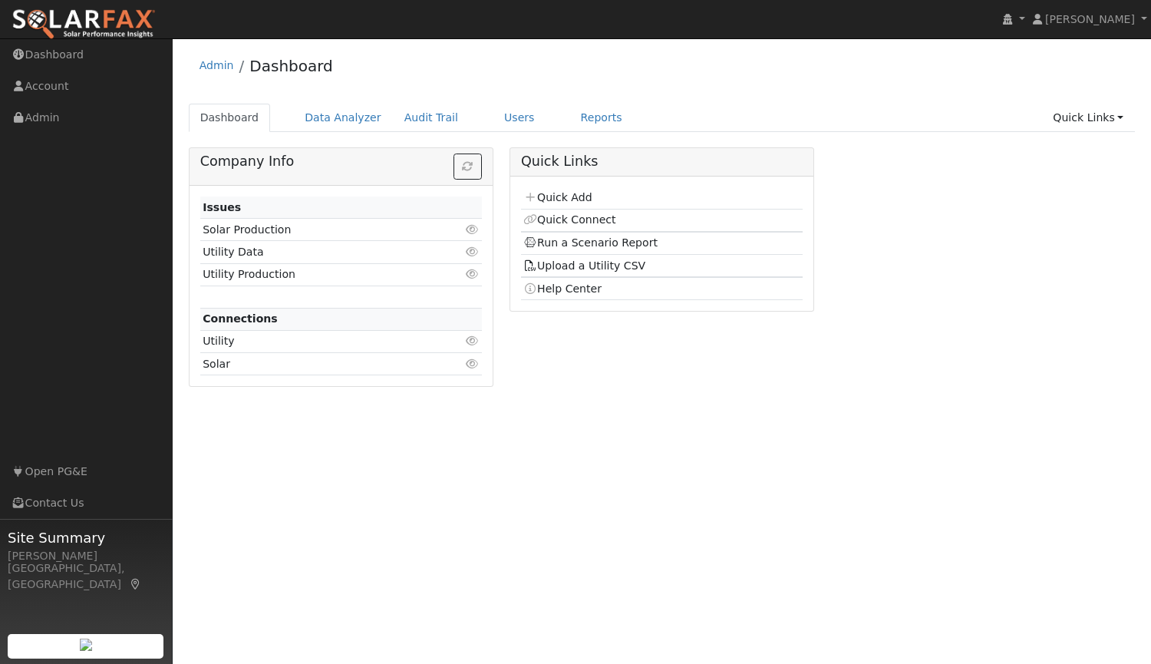  Describe the element at coordinates (222, 207) in the screenshot. I see `strong: Issues` at that location.